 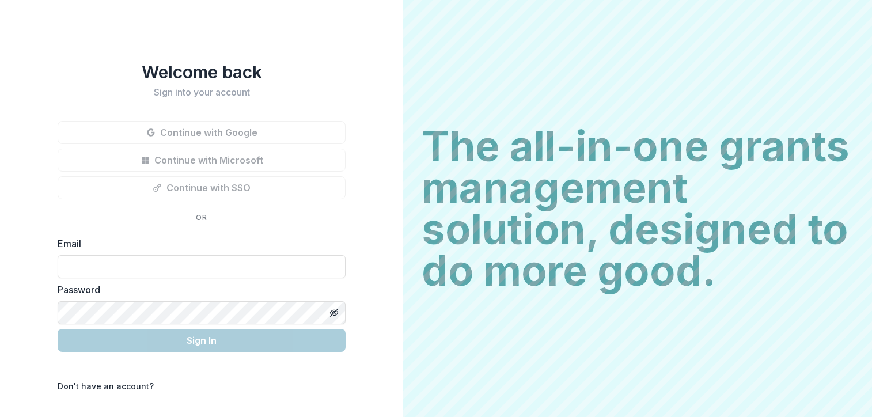 What do you see at coordinates (202, 340) in the screenshot?
I see `button: Sign In` at bounding box center [202, 340].